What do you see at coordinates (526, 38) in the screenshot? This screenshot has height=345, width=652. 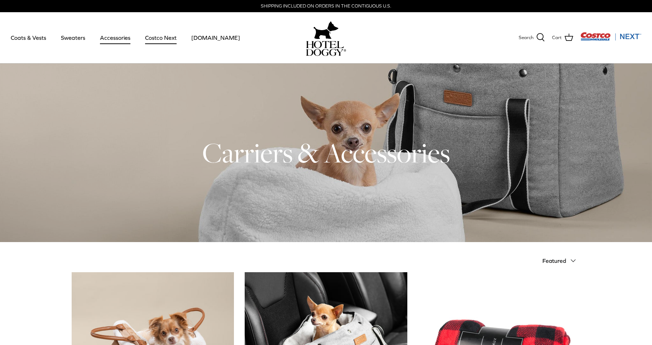 I see `span: Search` at bounding box center [526, 38].